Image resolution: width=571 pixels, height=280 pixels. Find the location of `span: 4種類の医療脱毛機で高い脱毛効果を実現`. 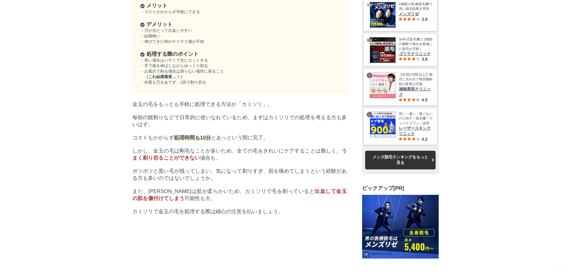

span: 4種類の医療脱毛機で高い脱毛効果を実現 is located at coordinates (416, 6).